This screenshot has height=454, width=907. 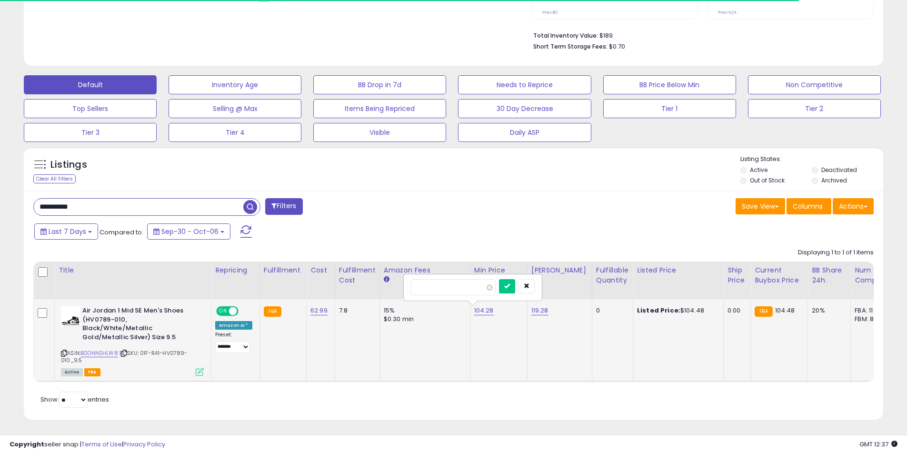 I want to click on b: Short Term Storage Fees:, so click(x=570, y=46).